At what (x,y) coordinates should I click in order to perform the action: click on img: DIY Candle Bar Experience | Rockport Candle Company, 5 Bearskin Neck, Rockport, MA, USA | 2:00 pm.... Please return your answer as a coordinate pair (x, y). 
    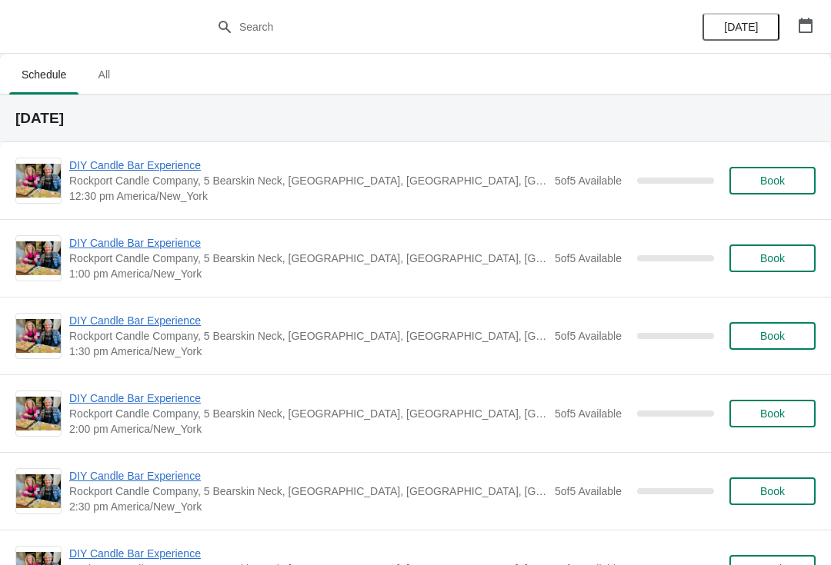
    Looking at the image, I should click on (38, 414).